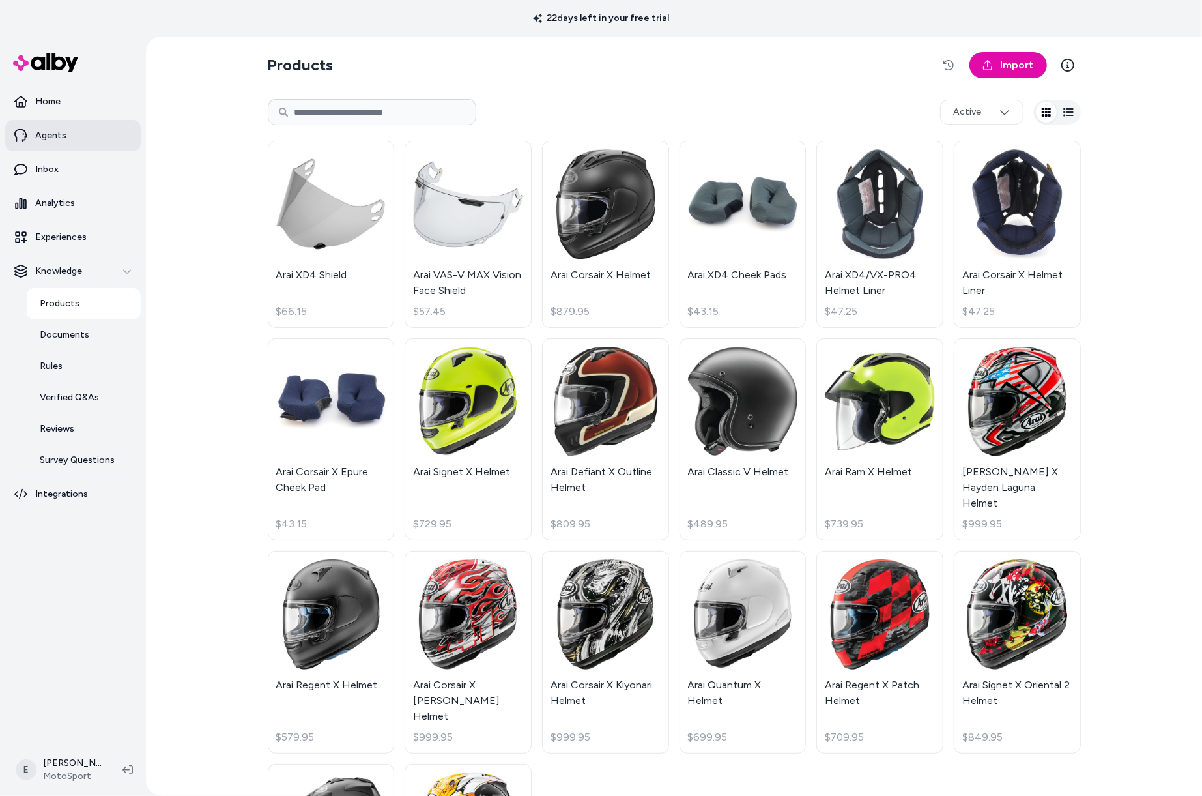  Describe the element at coordinates (46, 62) in the screenshot. I see `img: alby Logo` at that location.